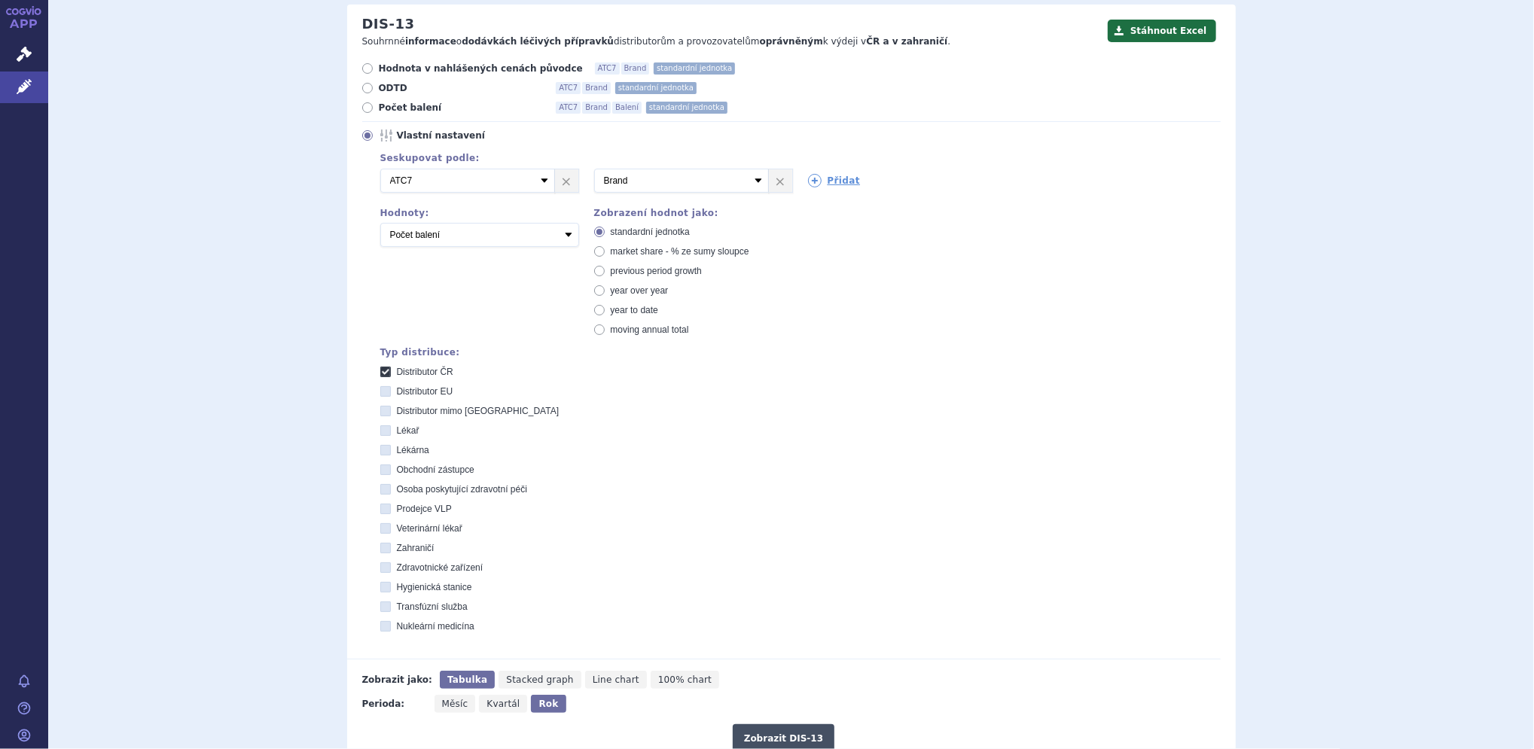 This screenshot has width=1534, height=749. What do you see at coordinates (408, 431) in the screenshot?
I see `span: Lékař` at bounding box center [408, 431].